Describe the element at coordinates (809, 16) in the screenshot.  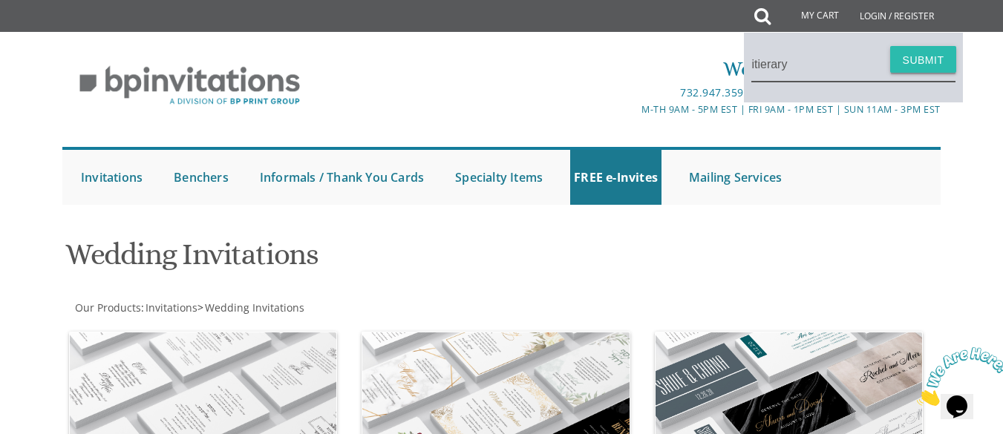
I see `a: My Cart` at that location.